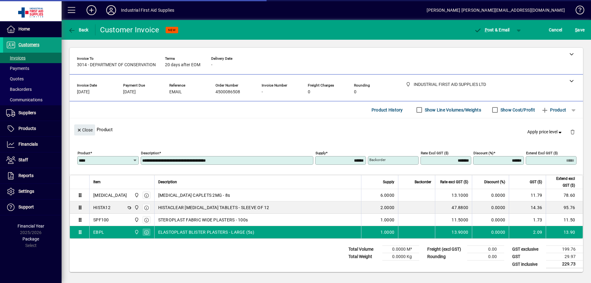 The height and width of the screenshot is (283, 591). I want to click on span: Supply, so click(388, 182).